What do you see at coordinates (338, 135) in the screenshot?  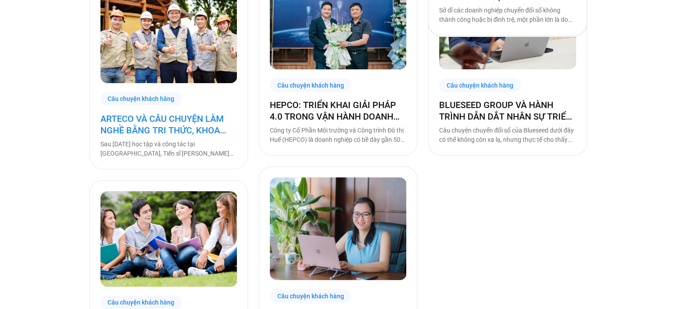 I see `p: Công ty Cổ Phần Môi trường và Công trình Đô thị Huế (HEPCO) là doanh nghiệp có bề dày gần 50 năm ...` at bounding box center [338, 135].